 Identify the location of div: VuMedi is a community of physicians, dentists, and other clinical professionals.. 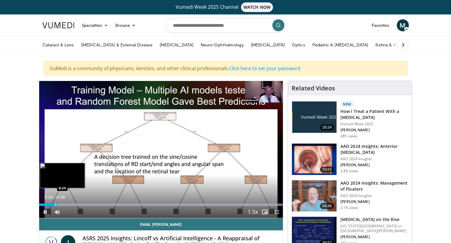
(225, 68).